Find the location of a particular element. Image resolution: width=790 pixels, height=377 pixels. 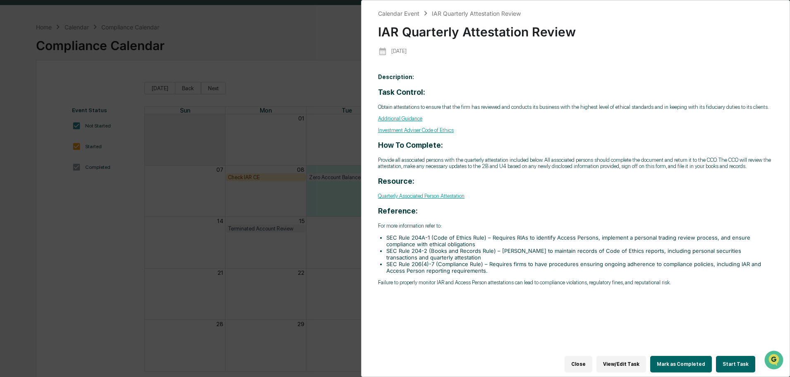

p: Provide all associated persons with the quarterly attestation included below. All associated pers... is located at coordinates (575, 163).